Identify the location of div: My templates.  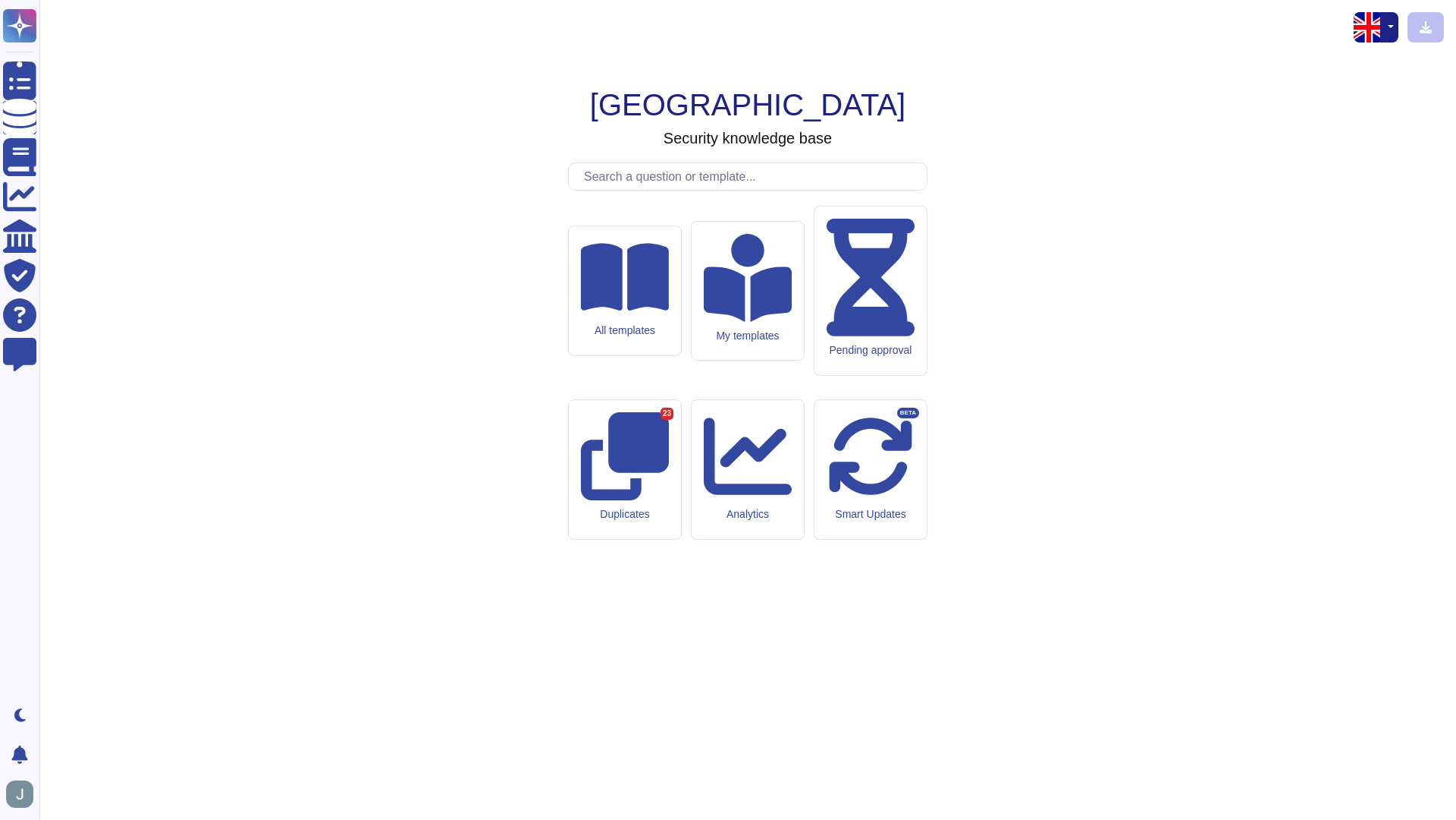
(748, 335).